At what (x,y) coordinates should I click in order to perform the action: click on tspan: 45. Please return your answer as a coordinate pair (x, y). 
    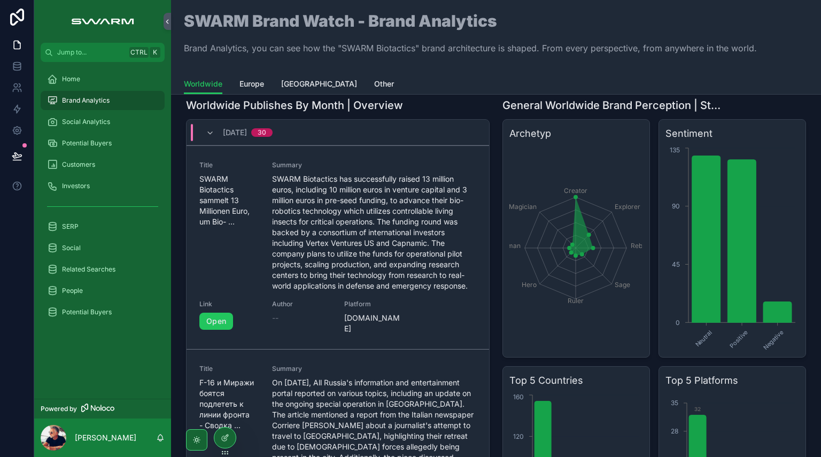
    Looking at the image, I should click on (676, 264).